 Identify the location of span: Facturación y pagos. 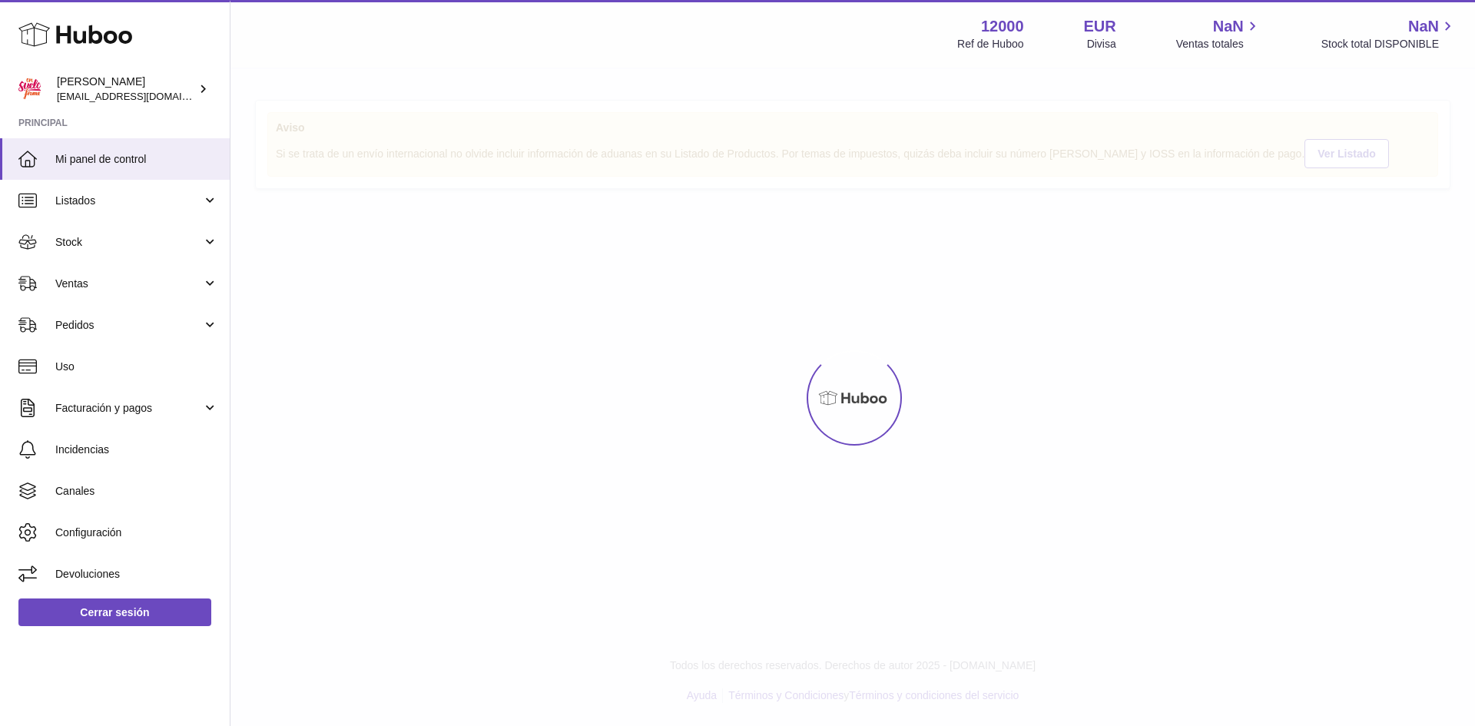
(128, 408).